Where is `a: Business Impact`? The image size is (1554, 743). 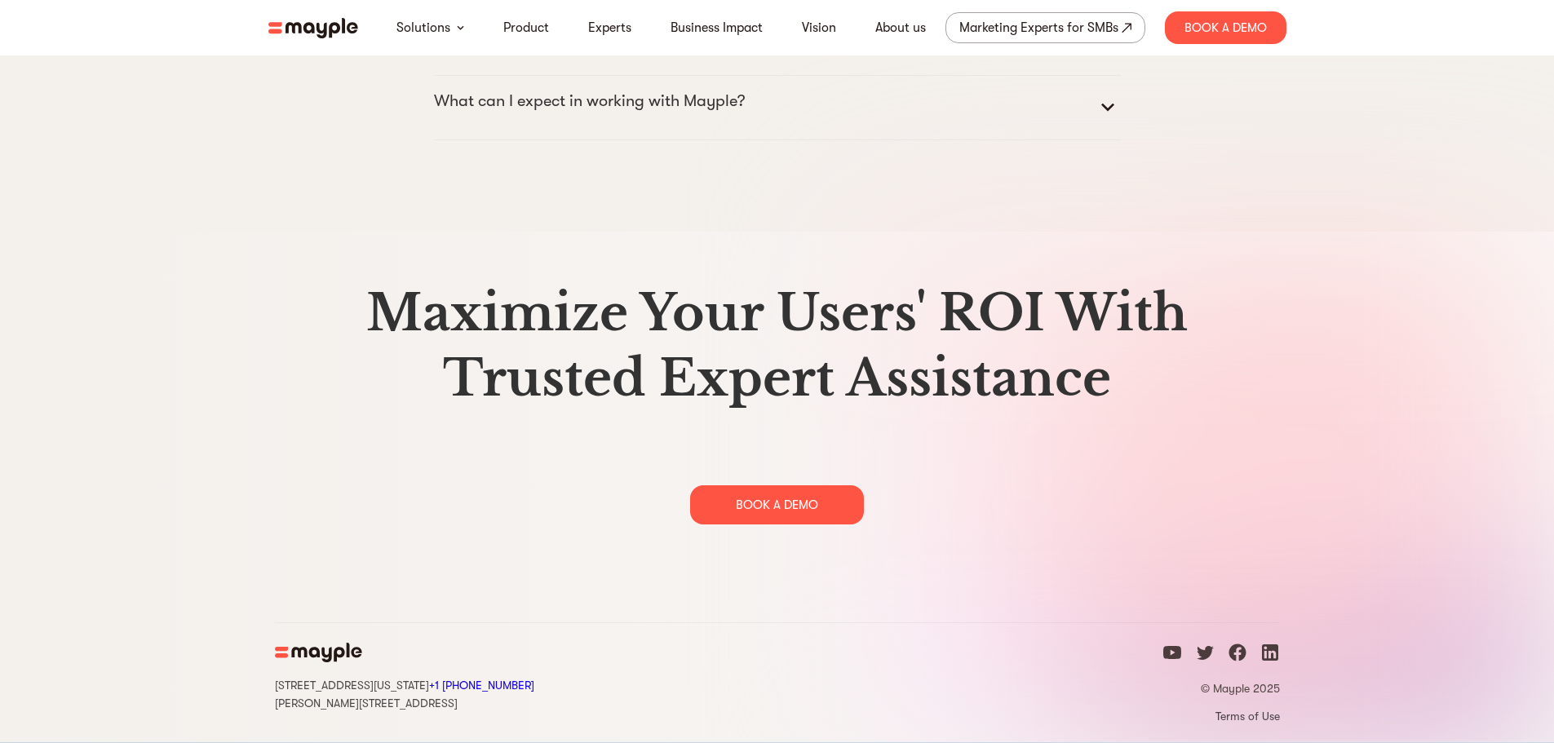 a: Business Impact is located at coordinates (716, 28).